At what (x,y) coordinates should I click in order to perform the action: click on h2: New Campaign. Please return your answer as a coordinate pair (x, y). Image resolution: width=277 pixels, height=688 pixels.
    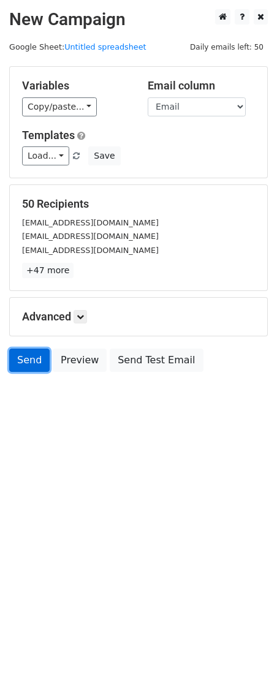
    Looking at the image, I should click on (138, 20).